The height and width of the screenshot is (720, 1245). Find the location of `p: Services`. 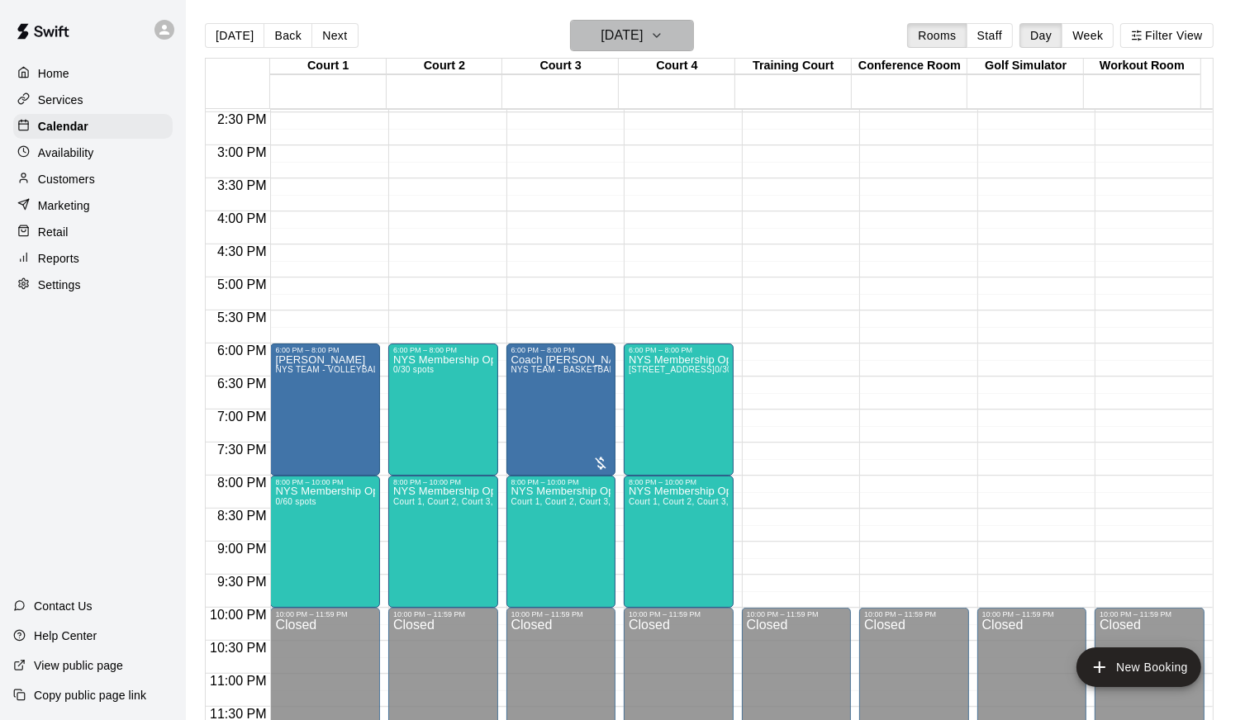

p: Services is located at coordinates (60, 100).